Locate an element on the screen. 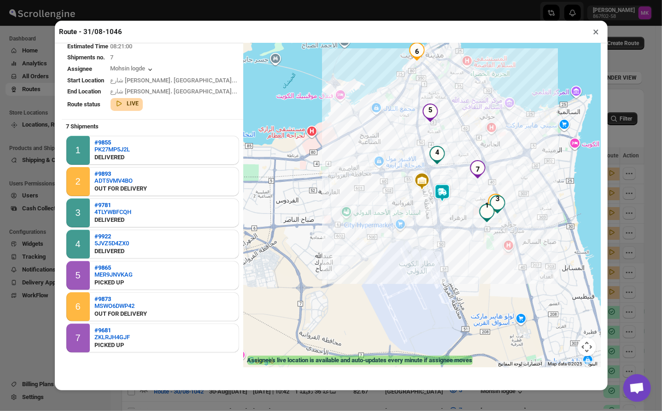 The height and width of the screenshot is (411, 662). b: LIVE is located at coordinates (133, 104).